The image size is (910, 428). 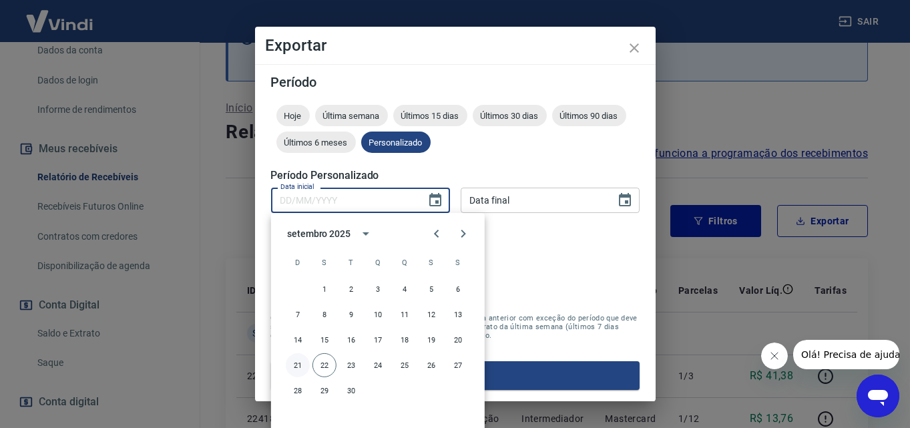 I want to click on span: Hoje, so click(x=293, y=115).